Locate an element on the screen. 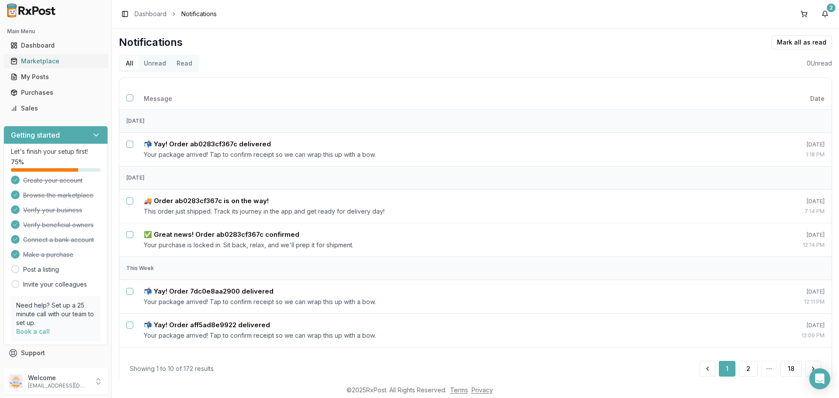 The height and width of the screenshot is (398, 839). button: Select notification: 📬 Yay! Order ab0283cf367c delivered is located at coordinates (130, 144).